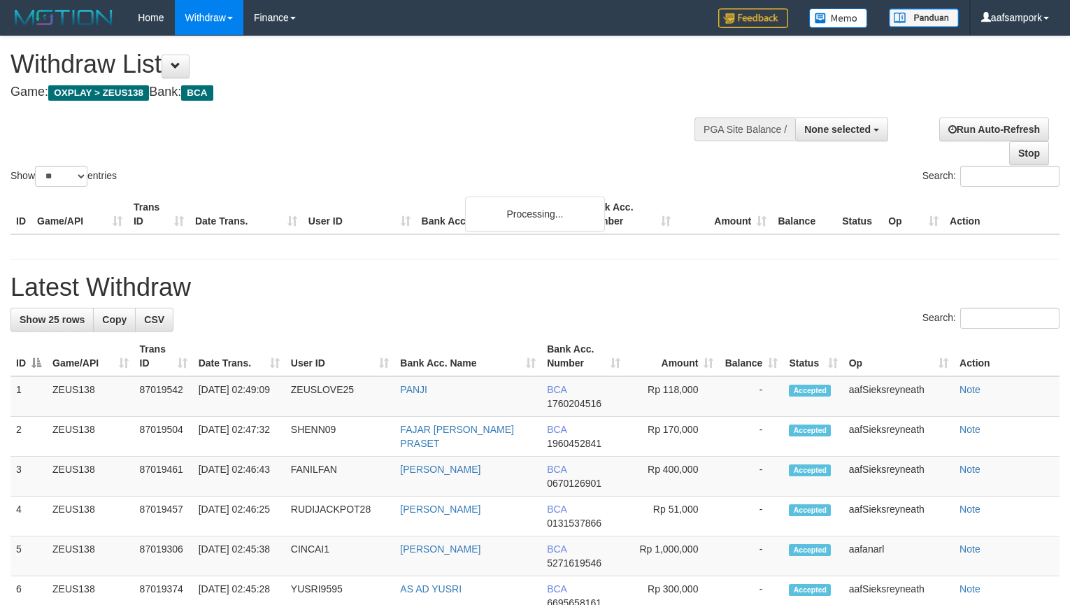  Describe the element at coordinates (90, 356) in the screenshot. I see `th: Game/API: activate to sort column ascending` at that location.